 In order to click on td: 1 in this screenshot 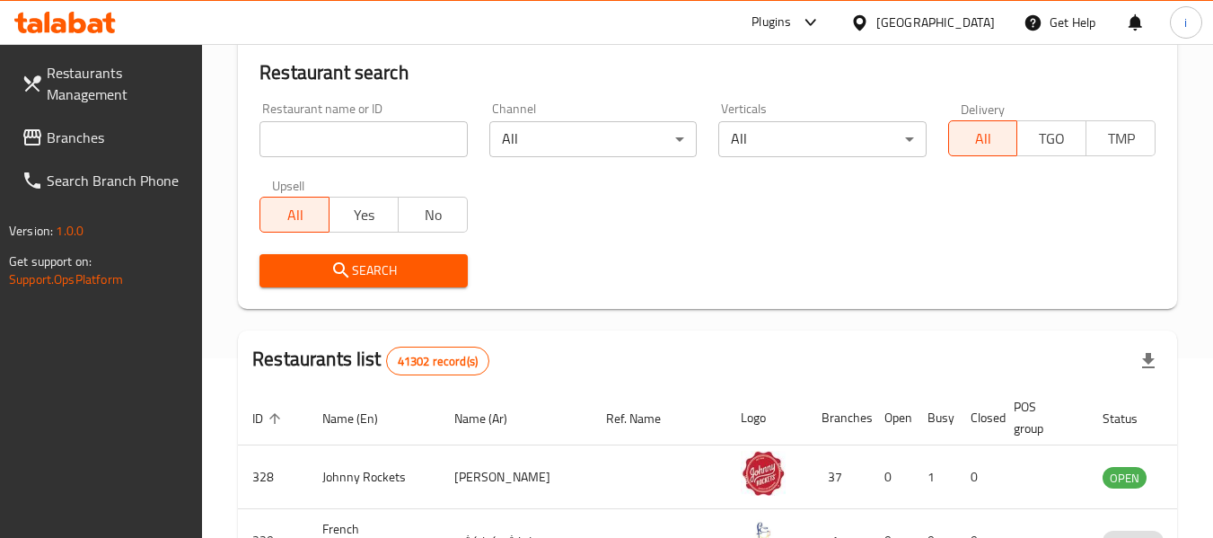, I will do `click(935, 477)`.